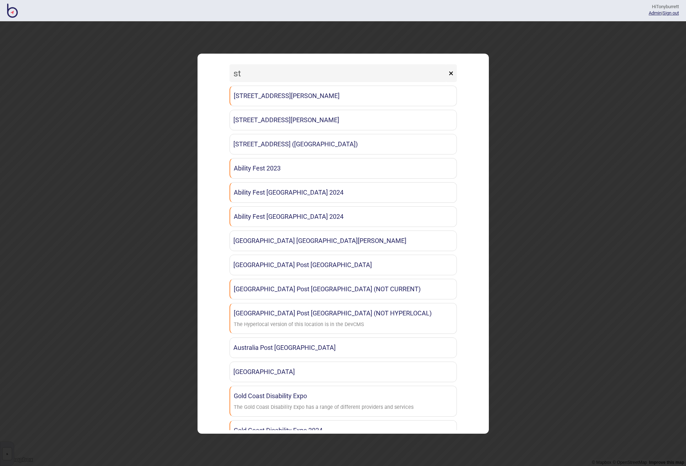 The image size is (686, 466). Describe the element at coordinates (671, 13) in the screenshot. I see `button: Sign out` at that location.